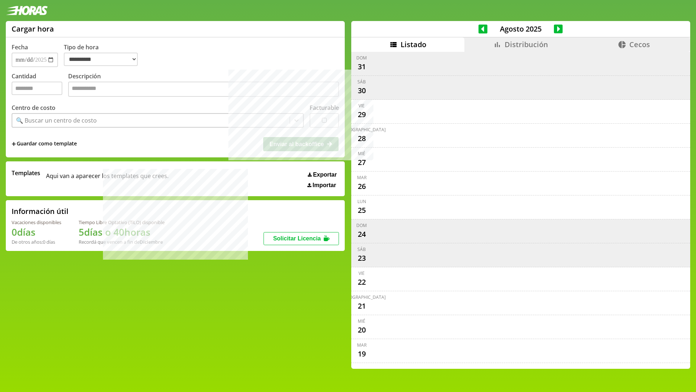 The image size is (696, 392). Describe the element at coordinates (107, 179) in the screenshot. I see `span: Aqui van a aparecer los templates que crees.` at that location.